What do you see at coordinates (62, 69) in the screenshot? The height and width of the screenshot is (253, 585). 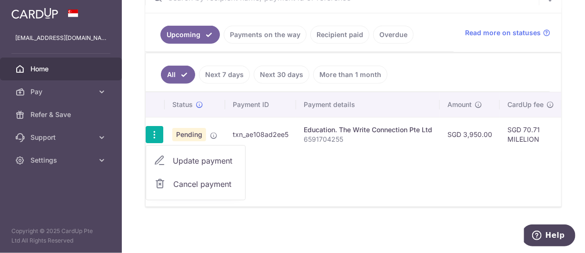 I see `span: Home` at bounding box center [62, 69].